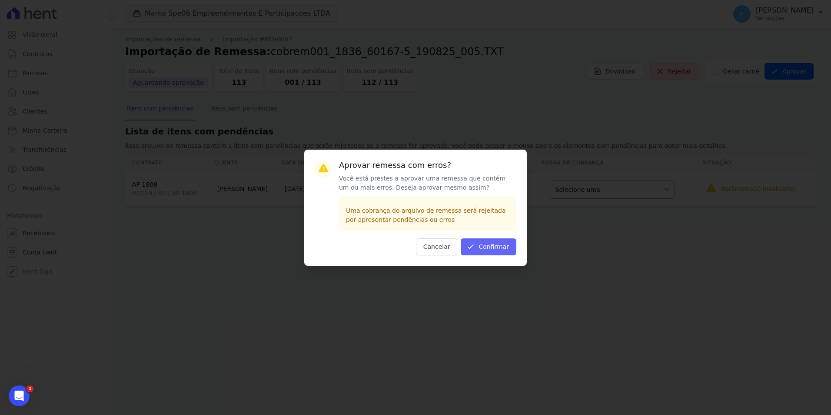  Describe the element at coordinates (428, 183) in the screenshot. I see `p: Você está prestes a aprovar uma remessa que contém um ou mais erros. Deseja aprovar mesmo assim?` at that location.